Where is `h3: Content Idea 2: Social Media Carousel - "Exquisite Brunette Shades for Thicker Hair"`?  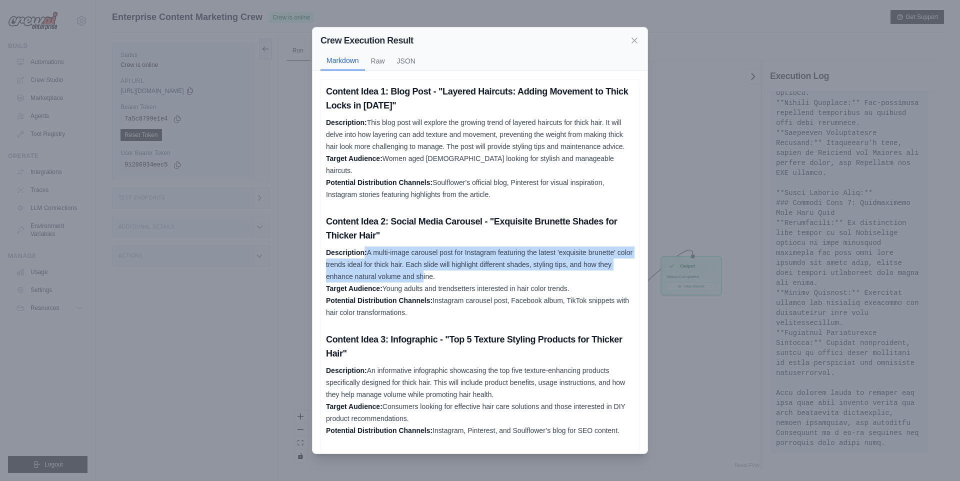
h3: Content Idea 2: Social Media Carousel - "Exquisite Brunette Shades for Thicker Hair" is located at coordinates (480, 228).